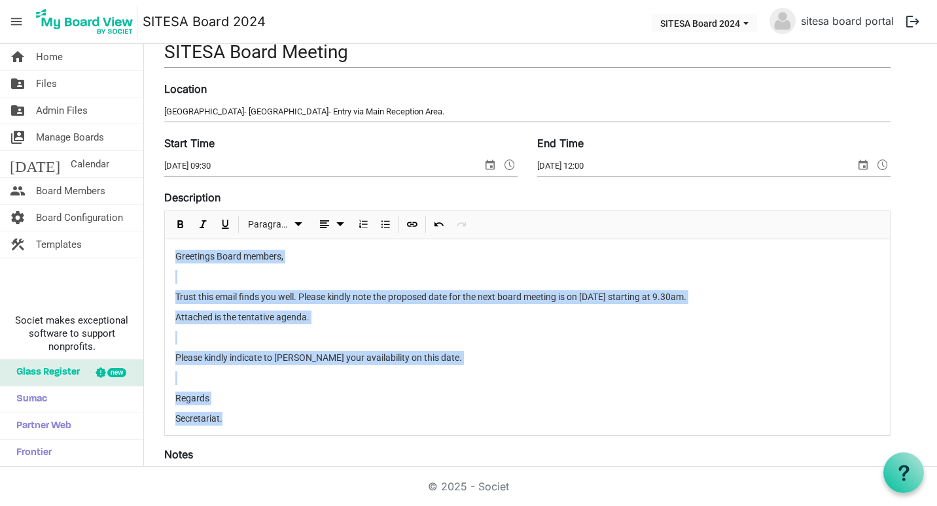 This screenshot has width=937, height=506. I want to click on p: Greetings Board members,, so click(527, 256).